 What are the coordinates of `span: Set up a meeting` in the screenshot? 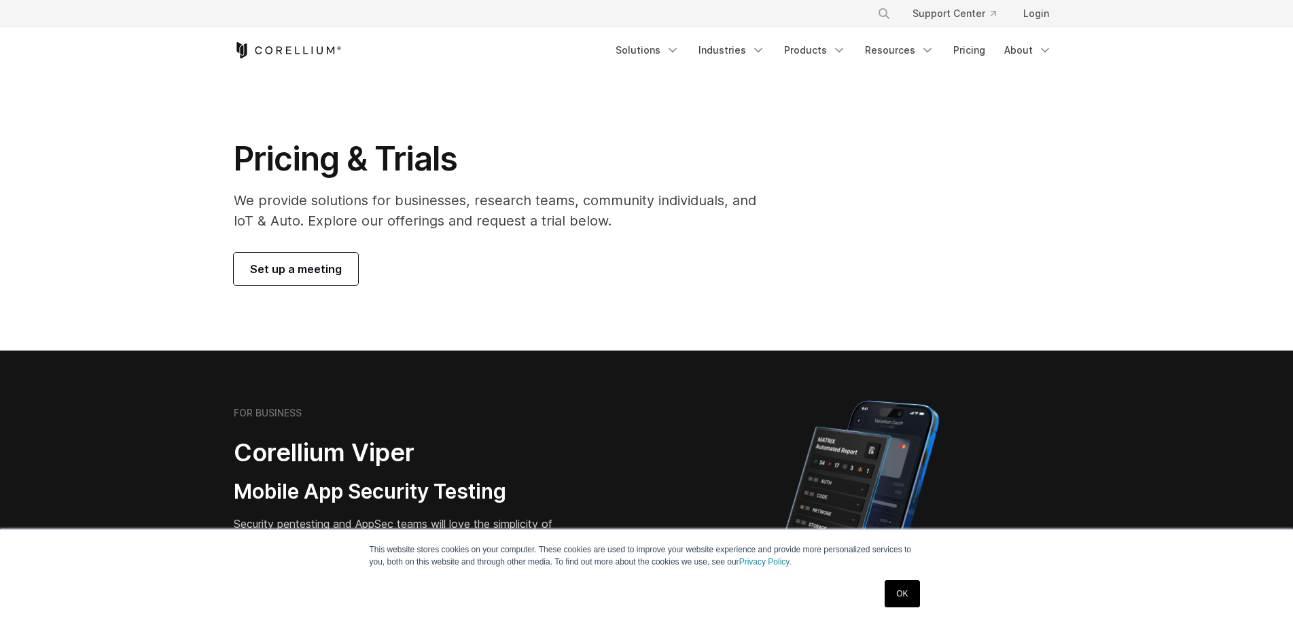 It's located at (295, 269).